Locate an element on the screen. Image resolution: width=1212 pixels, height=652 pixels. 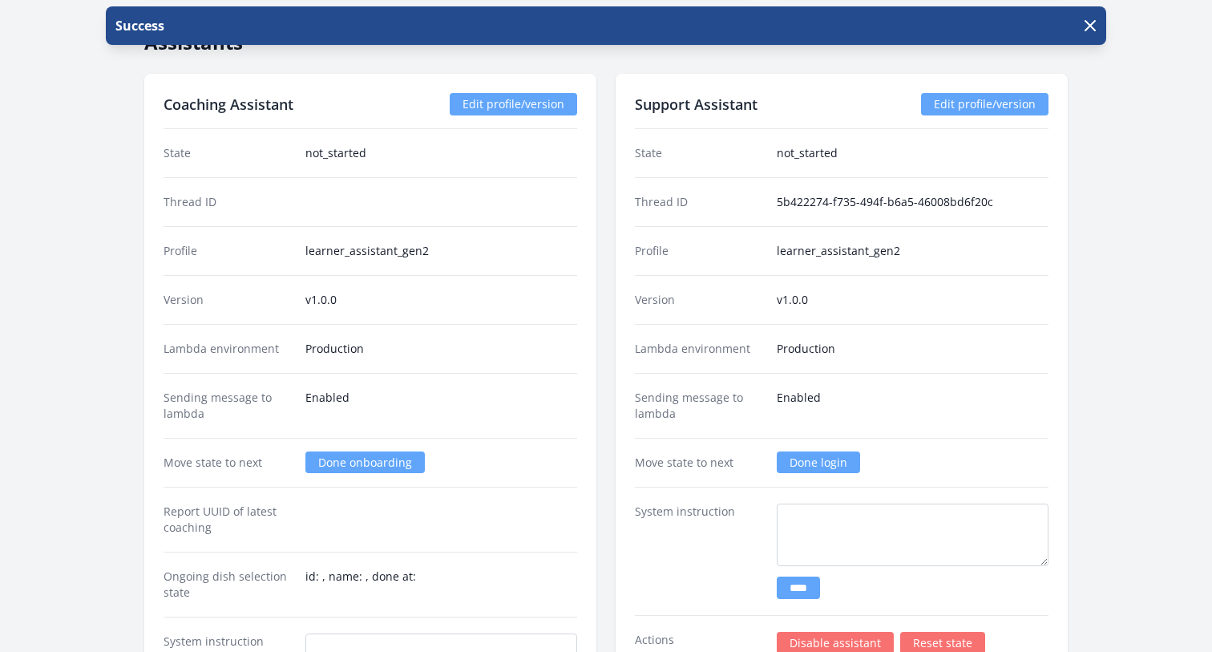
h2: Support Assistant is located at coordinates (696, 104).